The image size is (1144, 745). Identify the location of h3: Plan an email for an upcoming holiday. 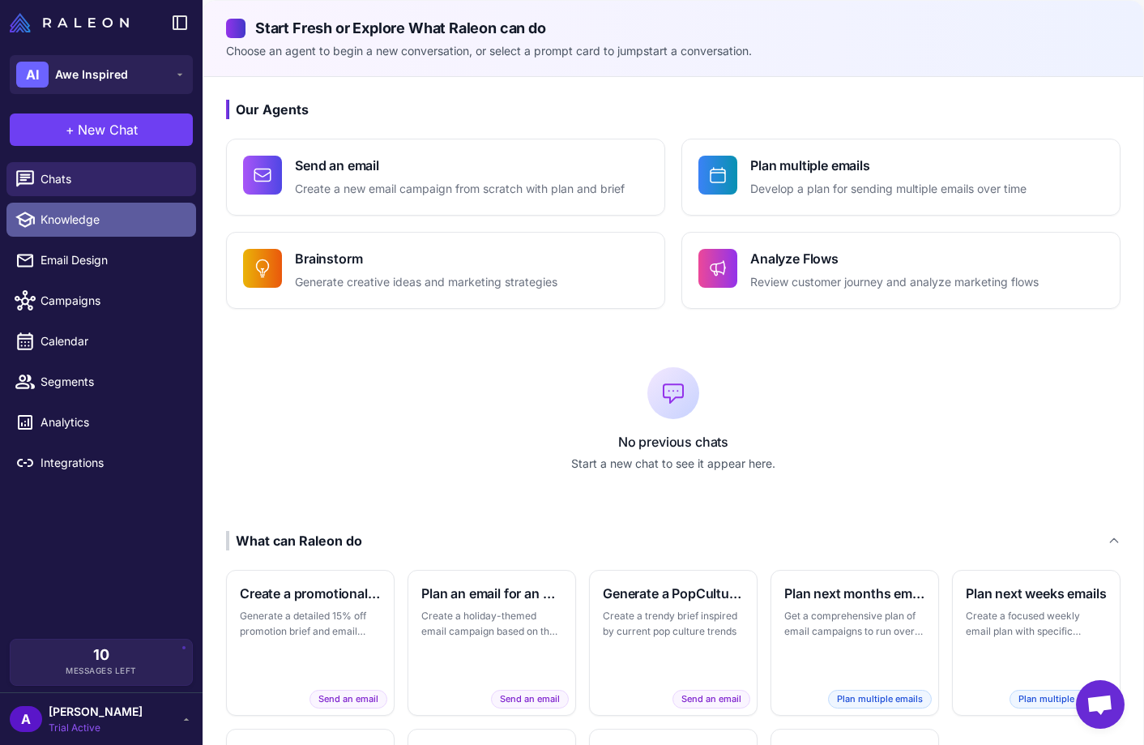
(492, 593).